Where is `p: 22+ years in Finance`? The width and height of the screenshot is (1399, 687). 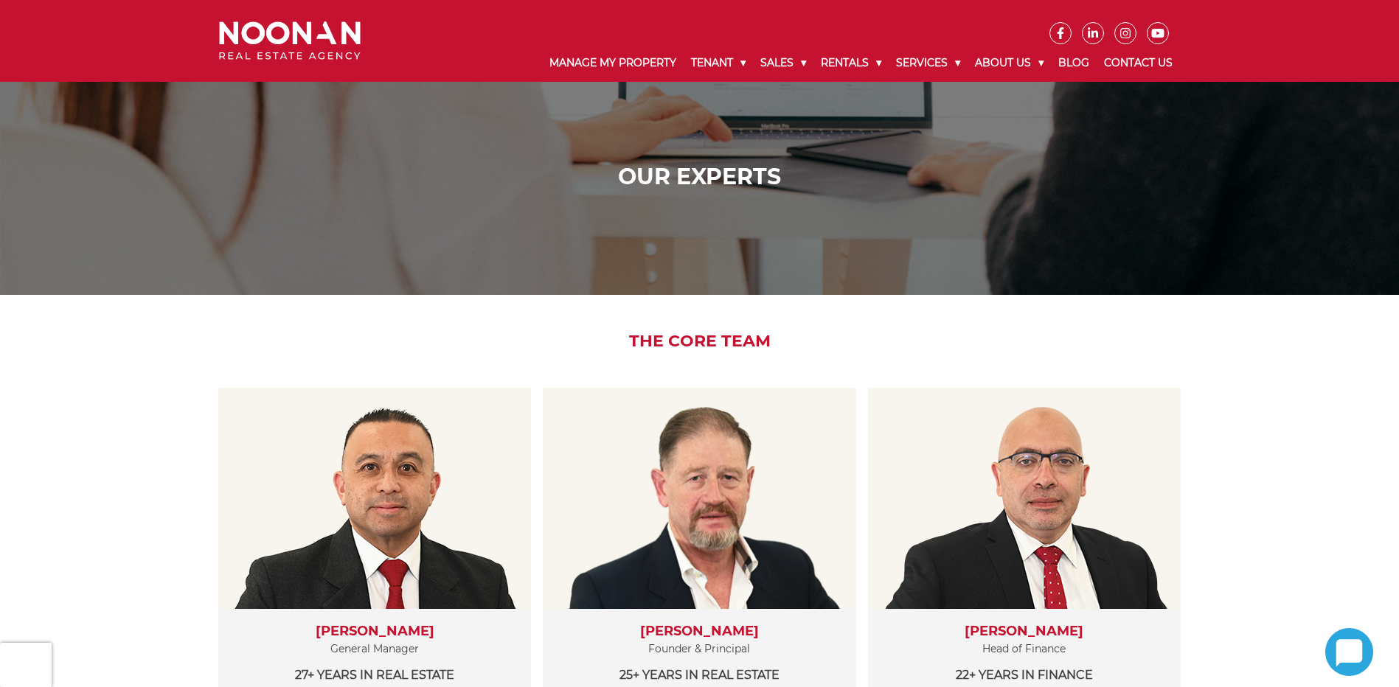 p: 22+ years in Finance is located at coordinates (1024, 675).